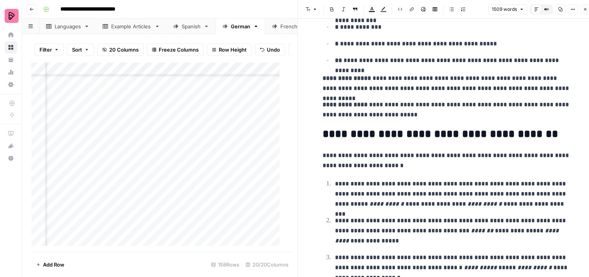  What do you see at coordinates (53, 264) in the screenshot?
I see `span: Add Row` at bounding box center [53, 264].